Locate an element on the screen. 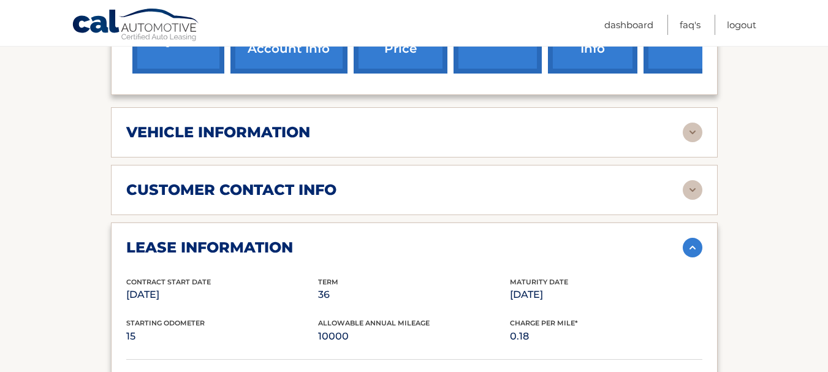 The width and height of the screenshot is (828, 372). h2: customer contact info is located at coordinates (231, 190).